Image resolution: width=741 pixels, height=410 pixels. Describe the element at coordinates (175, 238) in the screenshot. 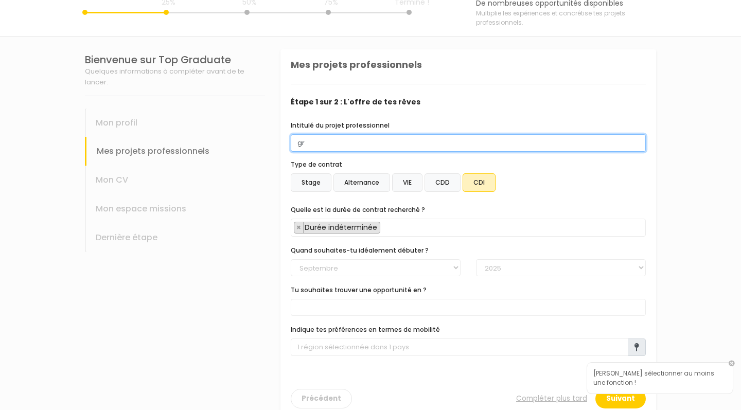

I see `div: Dernière étape` at that location.